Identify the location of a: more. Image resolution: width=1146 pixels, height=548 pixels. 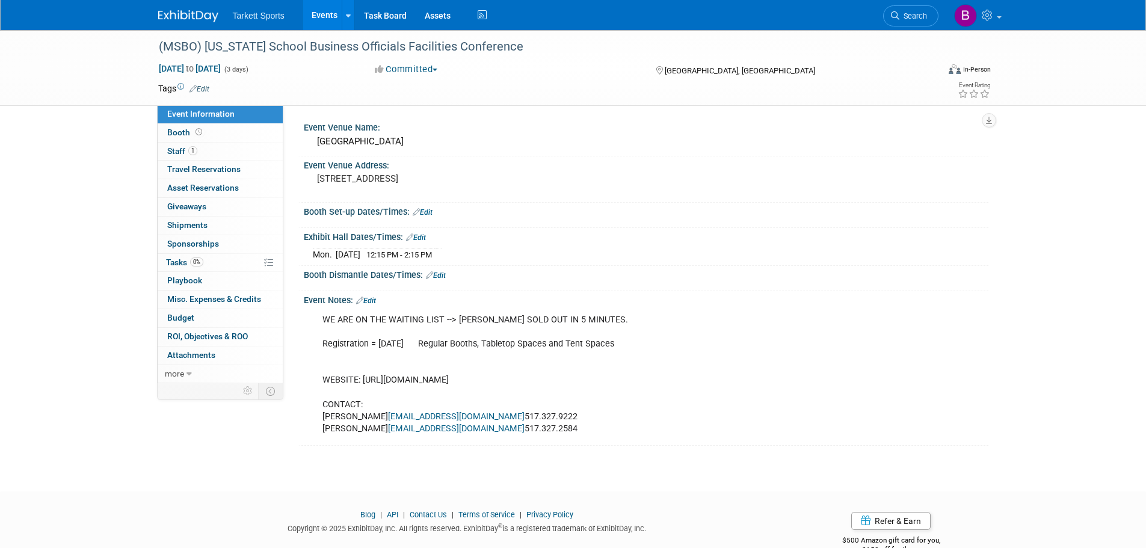
(220, 374).